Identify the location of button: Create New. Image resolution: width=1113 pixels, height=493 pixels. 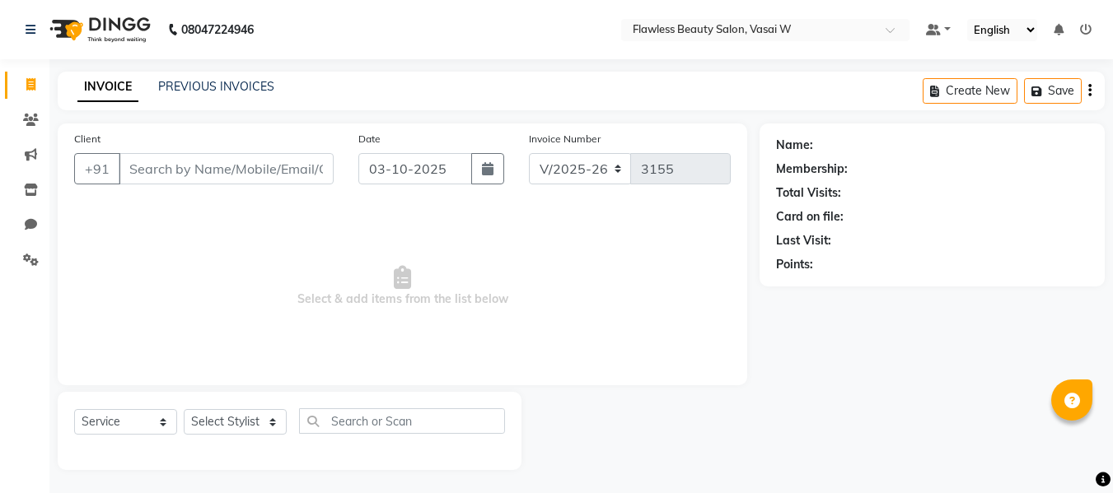
(969, 91).